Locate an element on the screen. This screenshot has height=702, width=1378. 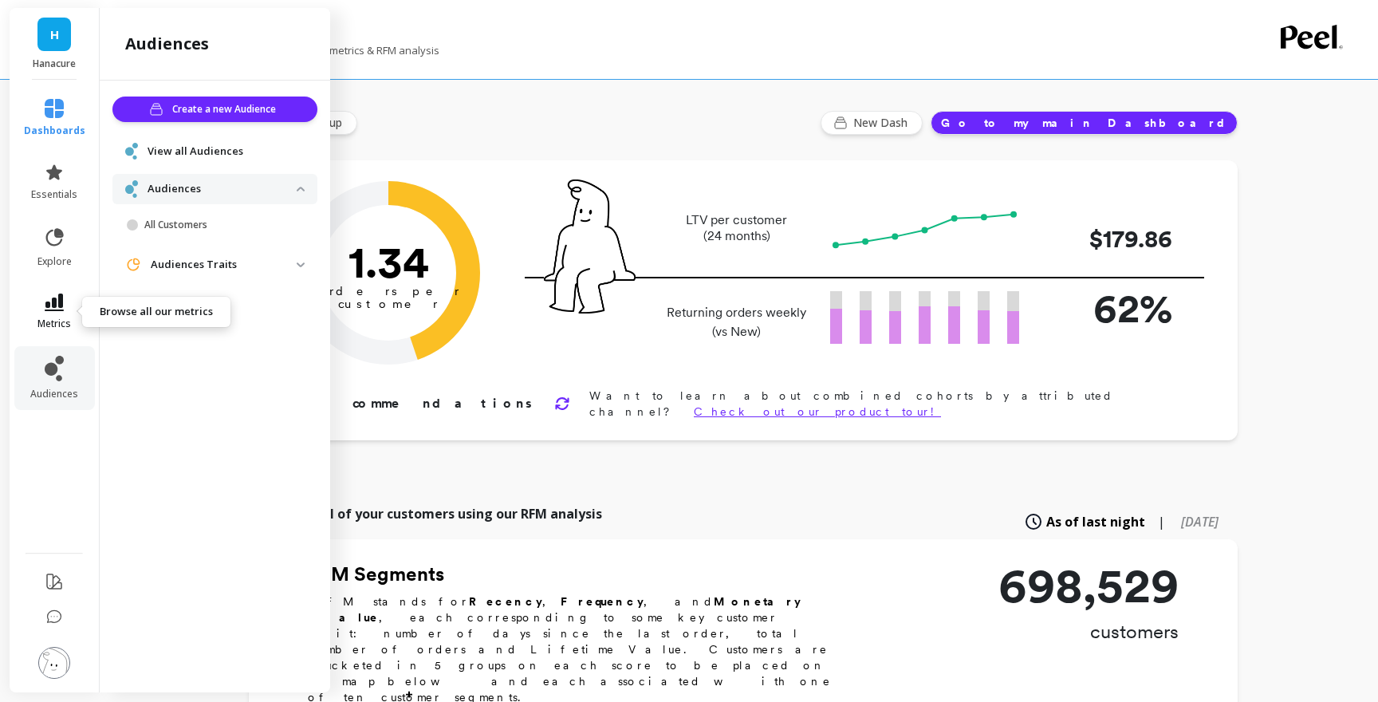
span: dashboards is located at coordinates (54, 131).